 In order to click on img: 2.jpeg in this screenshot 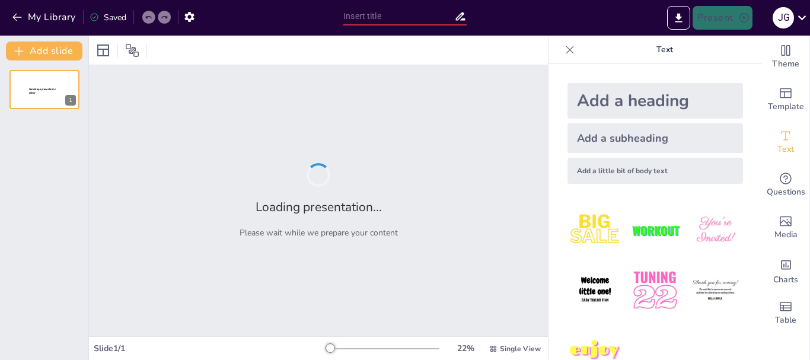, I will do `click(655, 230)`.